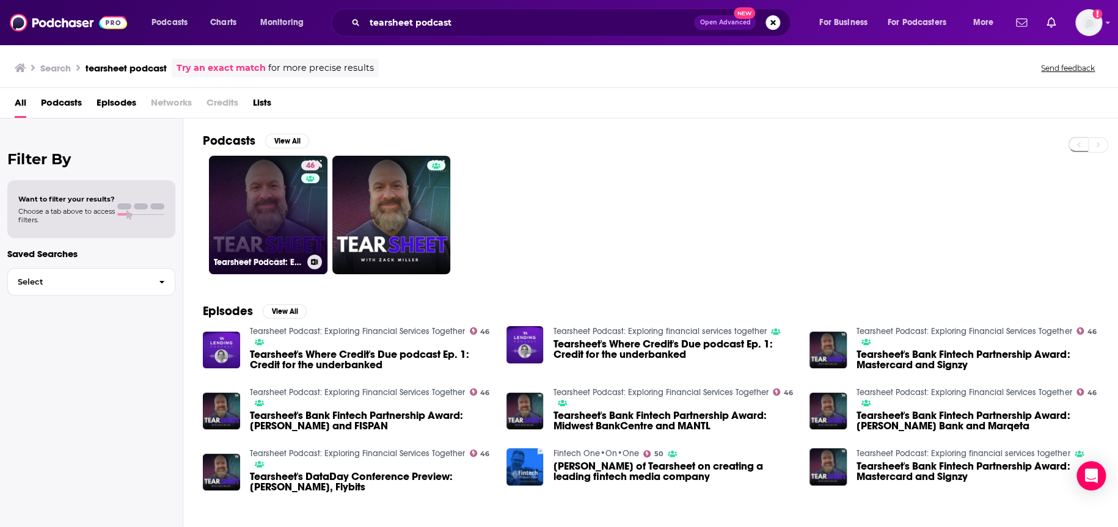  I want to click on span: Select, so click(78, 282).